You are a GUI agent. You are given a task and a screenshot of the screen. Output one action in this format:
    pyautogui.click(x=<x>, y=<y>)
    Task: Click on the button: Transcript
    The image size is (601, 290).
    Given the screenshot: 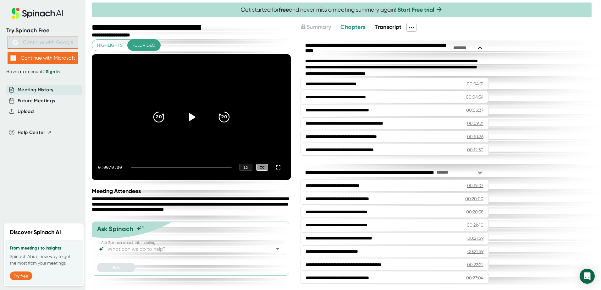 What is the action you would take?
    pyautogui.click(x=388, y=27)
    